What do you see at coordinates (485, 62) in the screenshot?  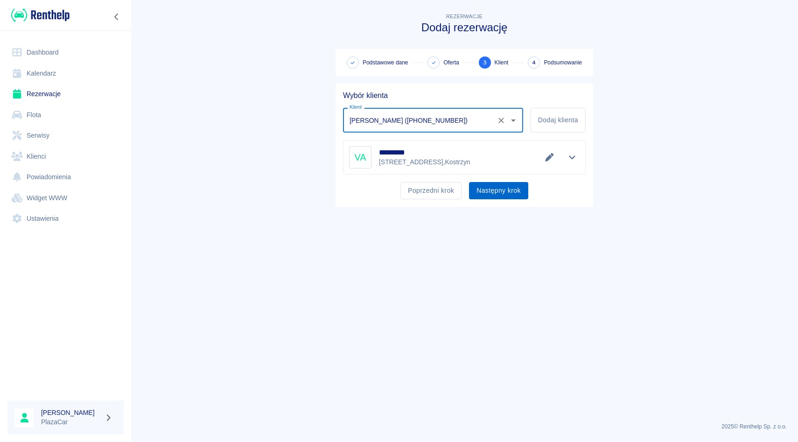 I see `span: 3` at bounding box center [485, 62].